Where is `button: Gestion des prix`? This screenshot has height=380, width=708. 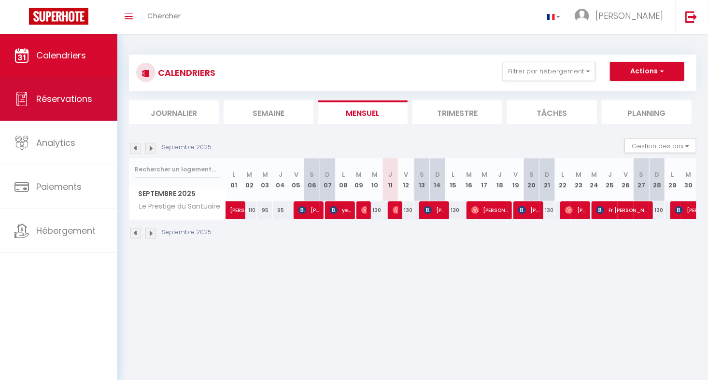 button: Gestion des prix is located at coordinates (660, 146).